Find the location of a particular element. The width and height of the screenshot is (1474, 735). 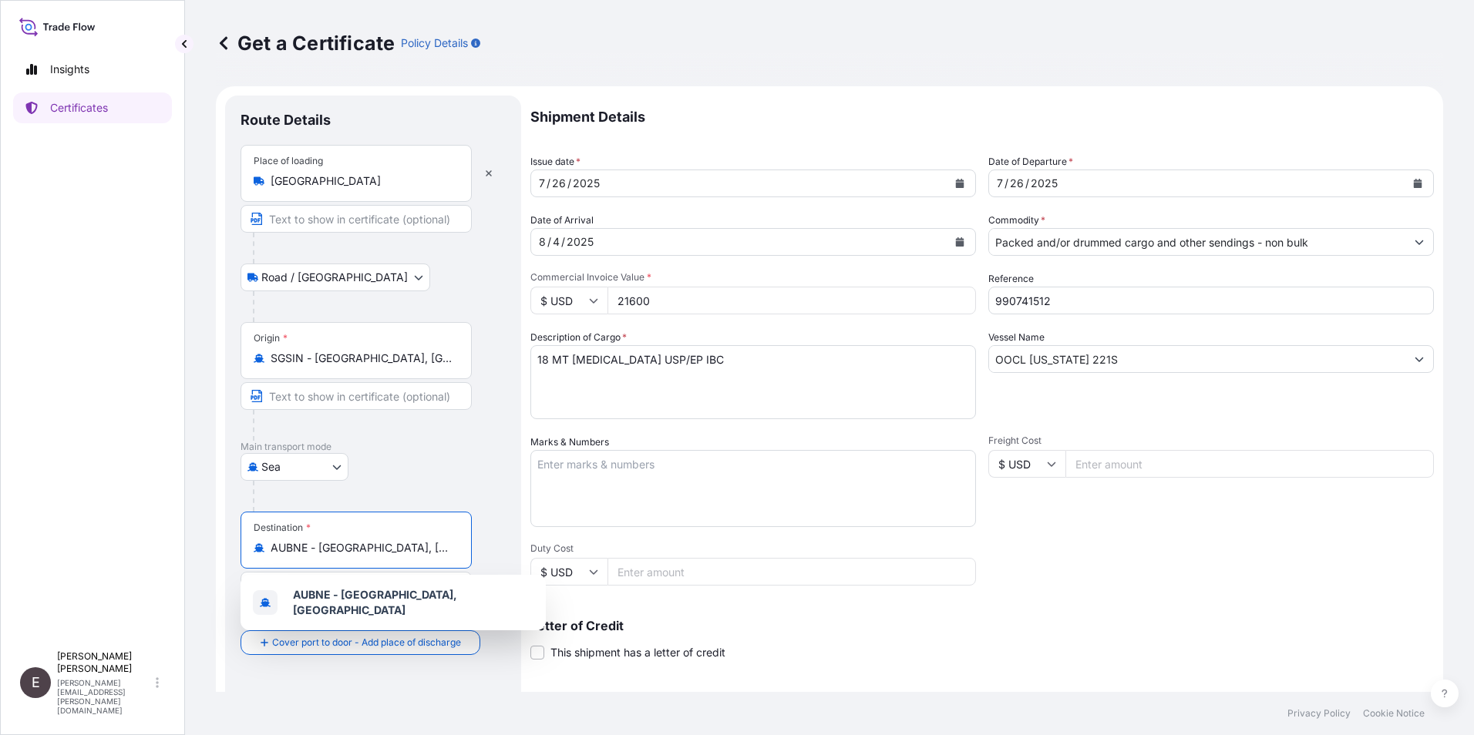

p: Letter of Credit is located at coordinates (982, 626).